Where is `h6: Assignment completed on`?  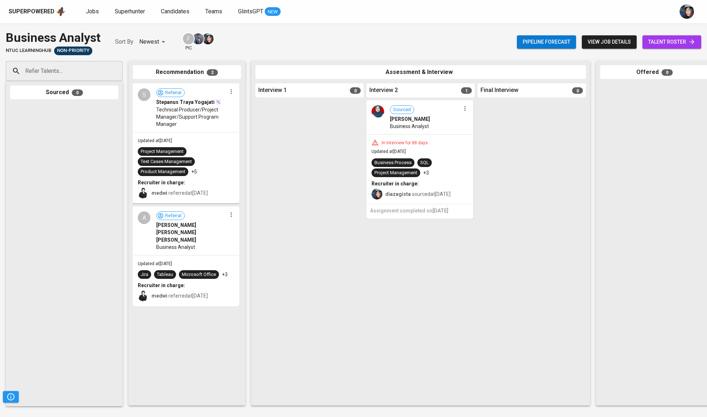
h6: Assignment completed on is located at coordinates (420, 211).